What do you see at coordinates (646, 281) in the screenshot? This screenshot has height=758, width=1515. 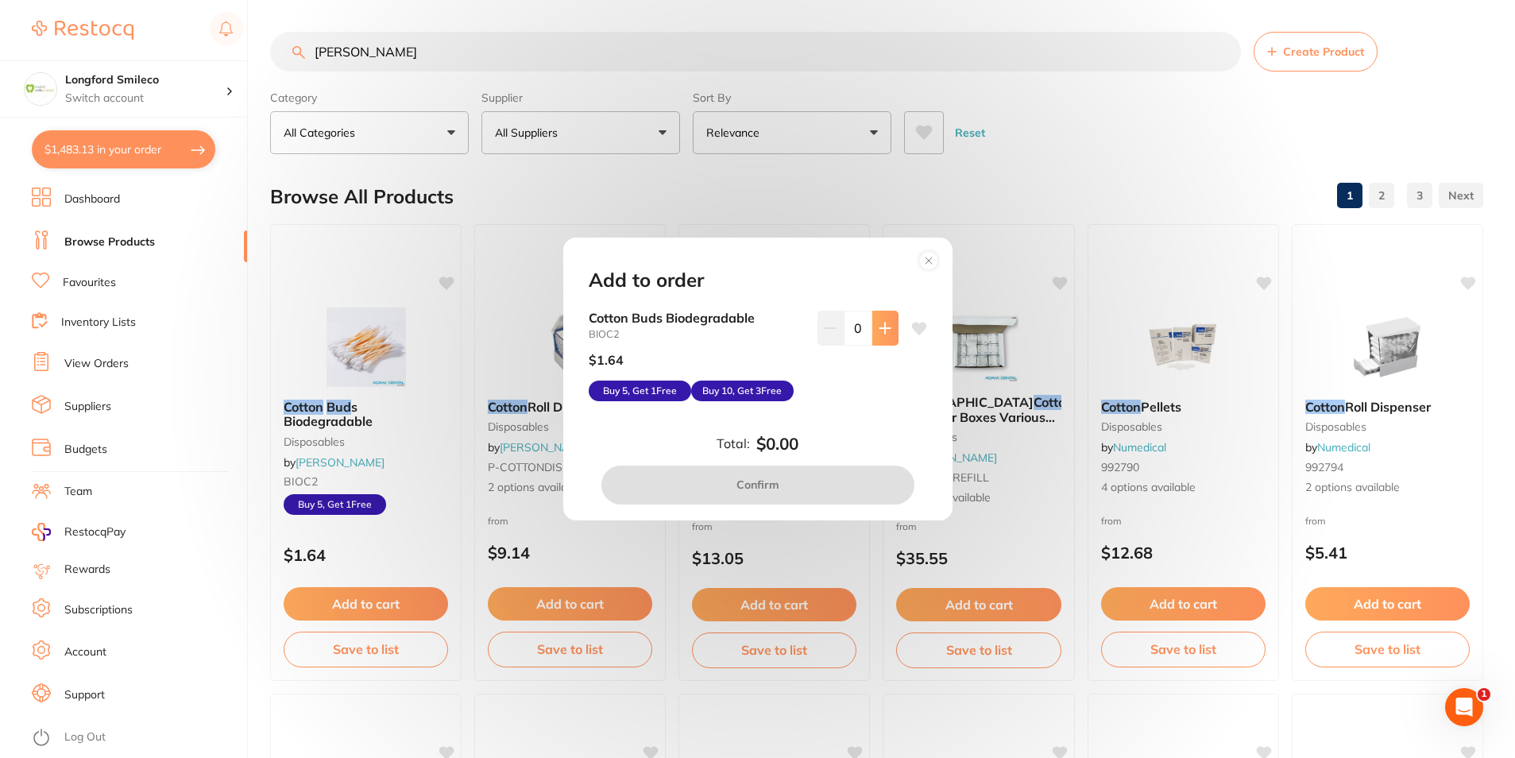 I see `h2: Add to order` at bounding box center [646, 281].